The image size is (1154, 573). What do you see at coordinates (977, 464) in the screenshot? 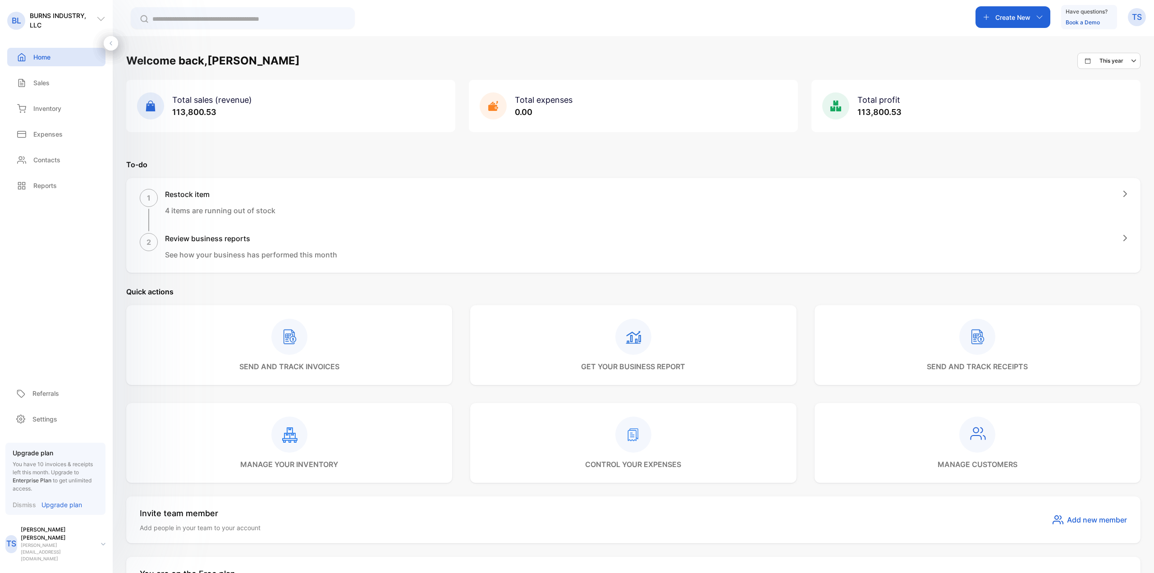
I see `p: manage customers` at bounding box center [977, 464].